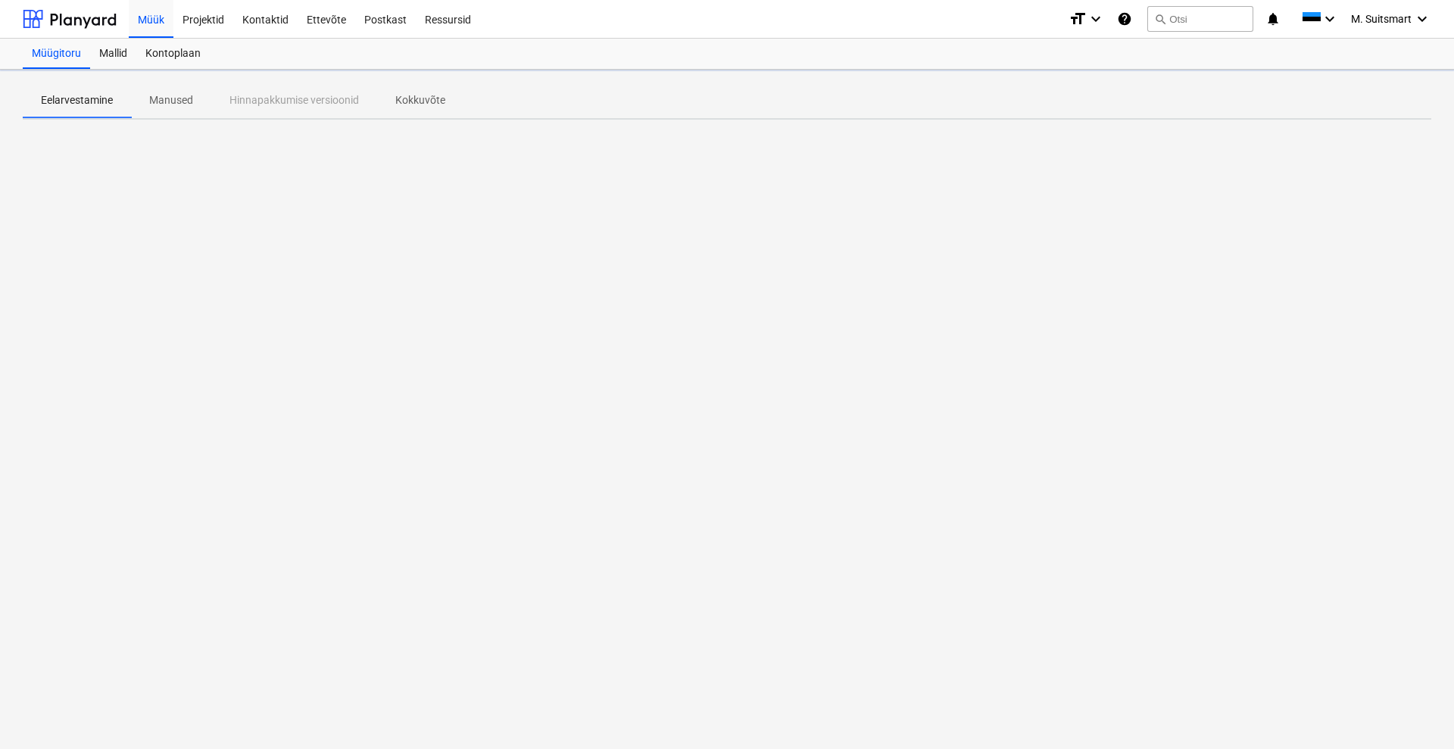  What do you see at coordinates (76, 100) in the screenshot?
I see `p: Eelarvestamine` at bounding box center [76, 100].